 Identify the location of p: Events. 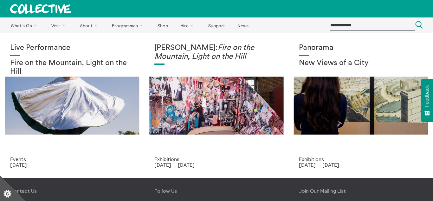
(72, 159).